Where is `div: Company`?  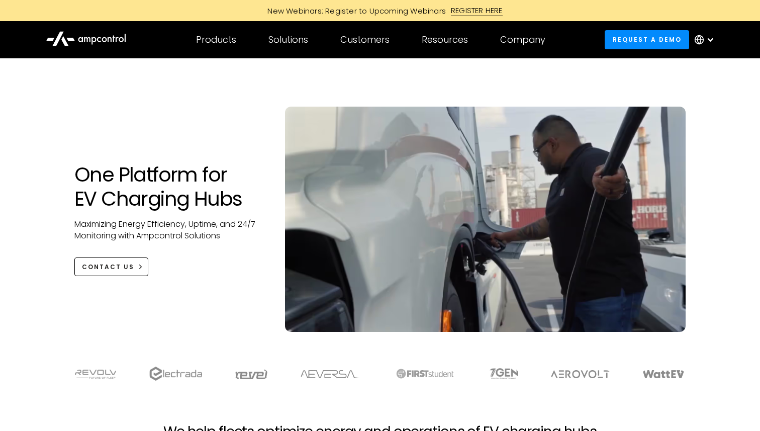 div: Company is located at coordinates (523, 40).